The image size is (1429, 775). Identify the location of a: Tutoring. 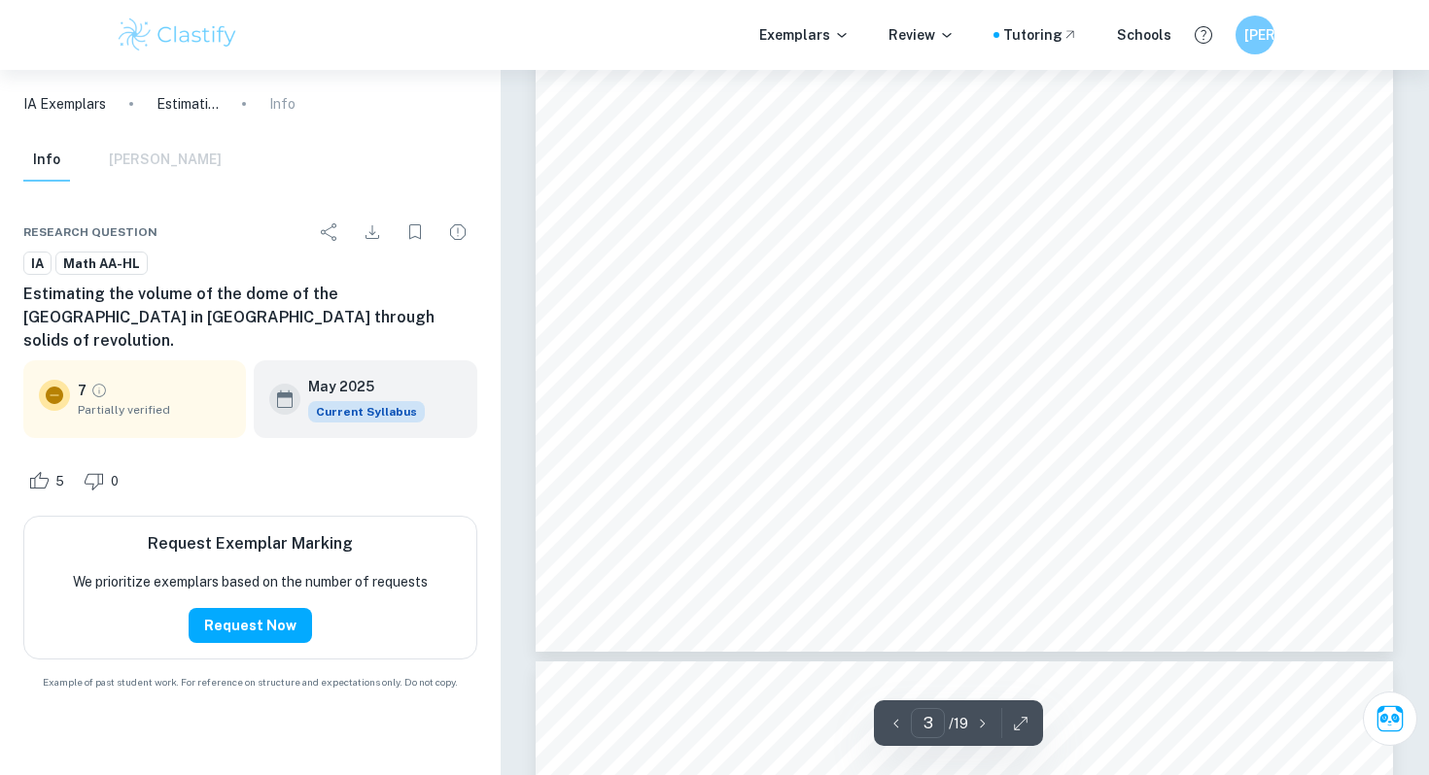
(1040, 35).